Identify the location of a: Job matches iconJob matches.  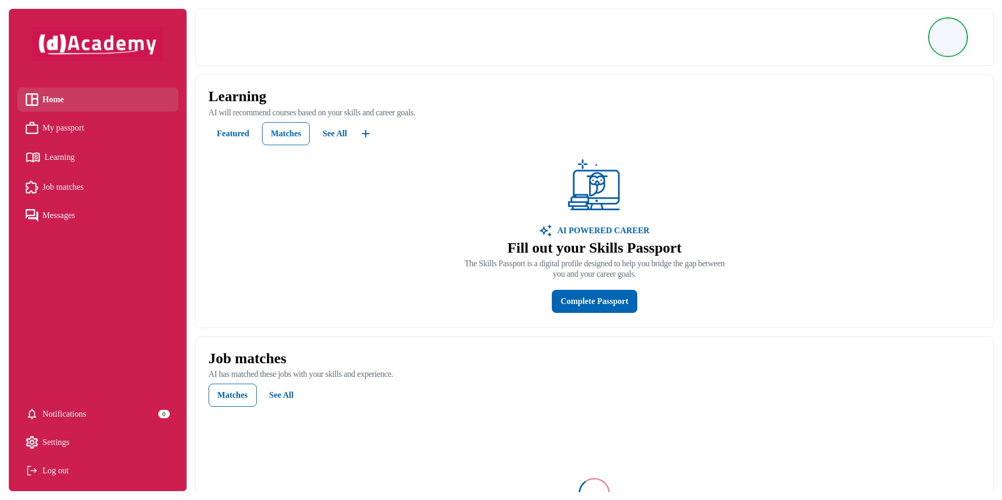
(98, 187).